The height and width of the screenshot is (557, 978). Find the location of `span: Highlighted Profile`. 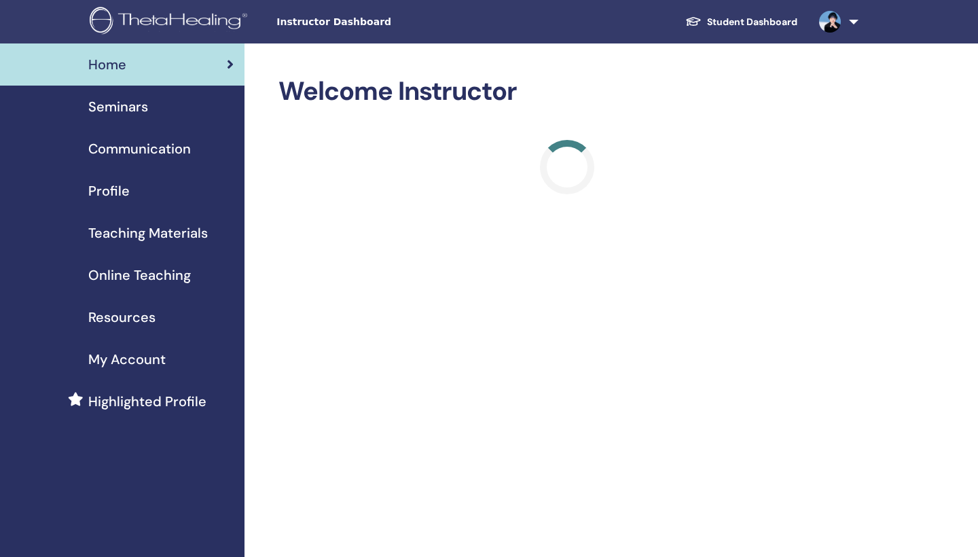

span: Highlighted Profile is located at coordinates (147, 401).